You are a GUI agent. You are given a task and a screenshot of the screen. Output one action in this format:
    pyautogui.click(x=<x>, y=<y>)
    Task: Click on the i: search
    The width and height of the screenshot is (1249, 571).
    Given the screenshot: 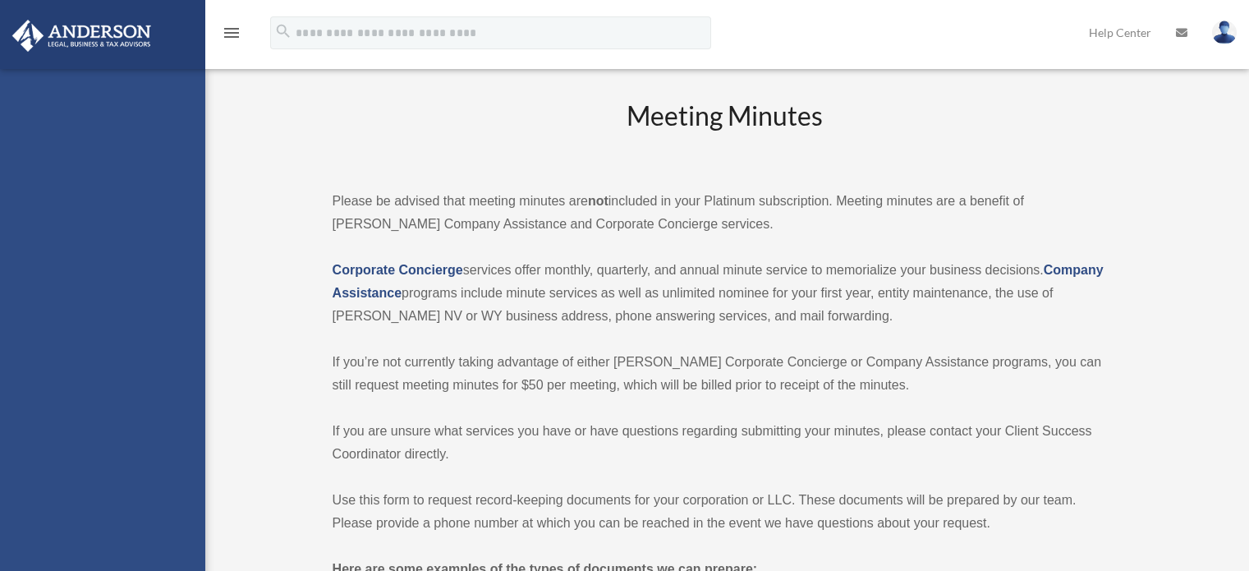 What is the action you would take?
    pyautogui.click(x=283, y=31)
    